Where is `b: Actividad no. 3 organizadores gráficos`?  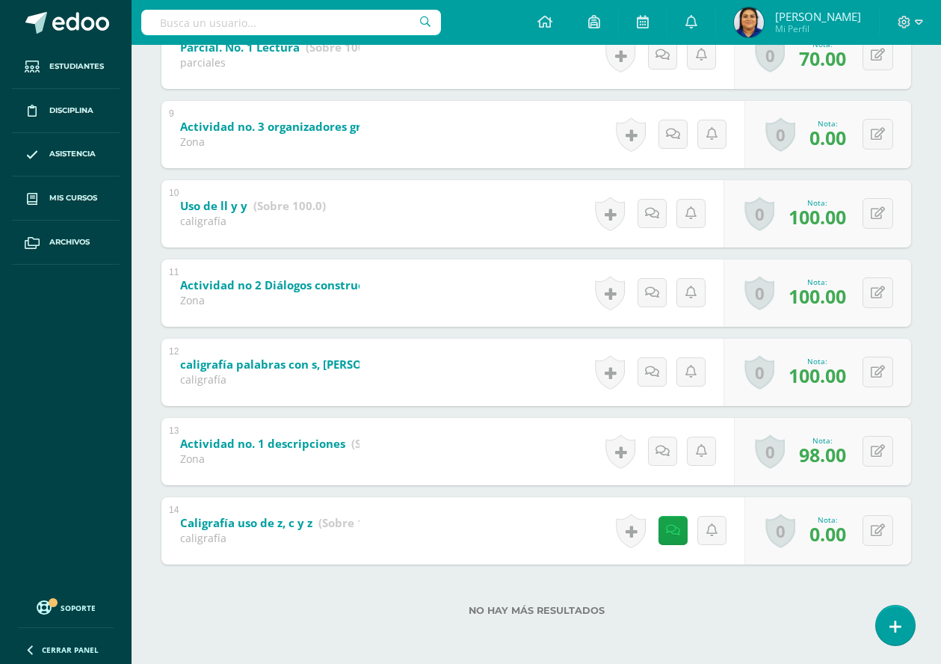
b: Actividad no. 3 organizadores gráficos is located at coordinates (286, 126).